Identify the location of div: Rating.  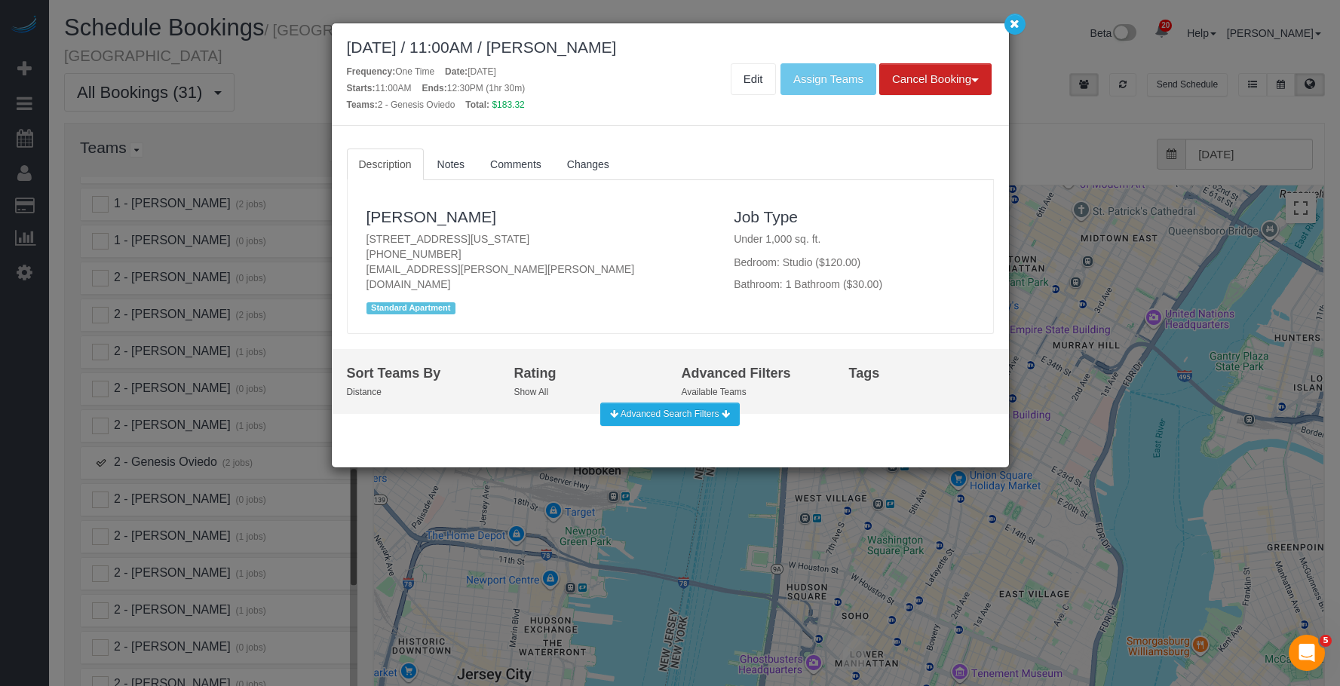
(587, 374).